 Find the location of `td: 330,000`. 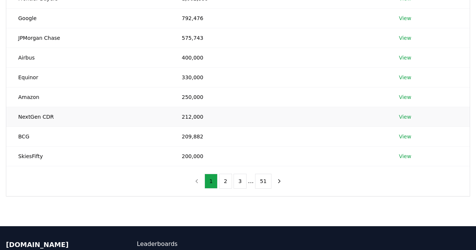

td: 330,000 is located at coordinates (279, 77).